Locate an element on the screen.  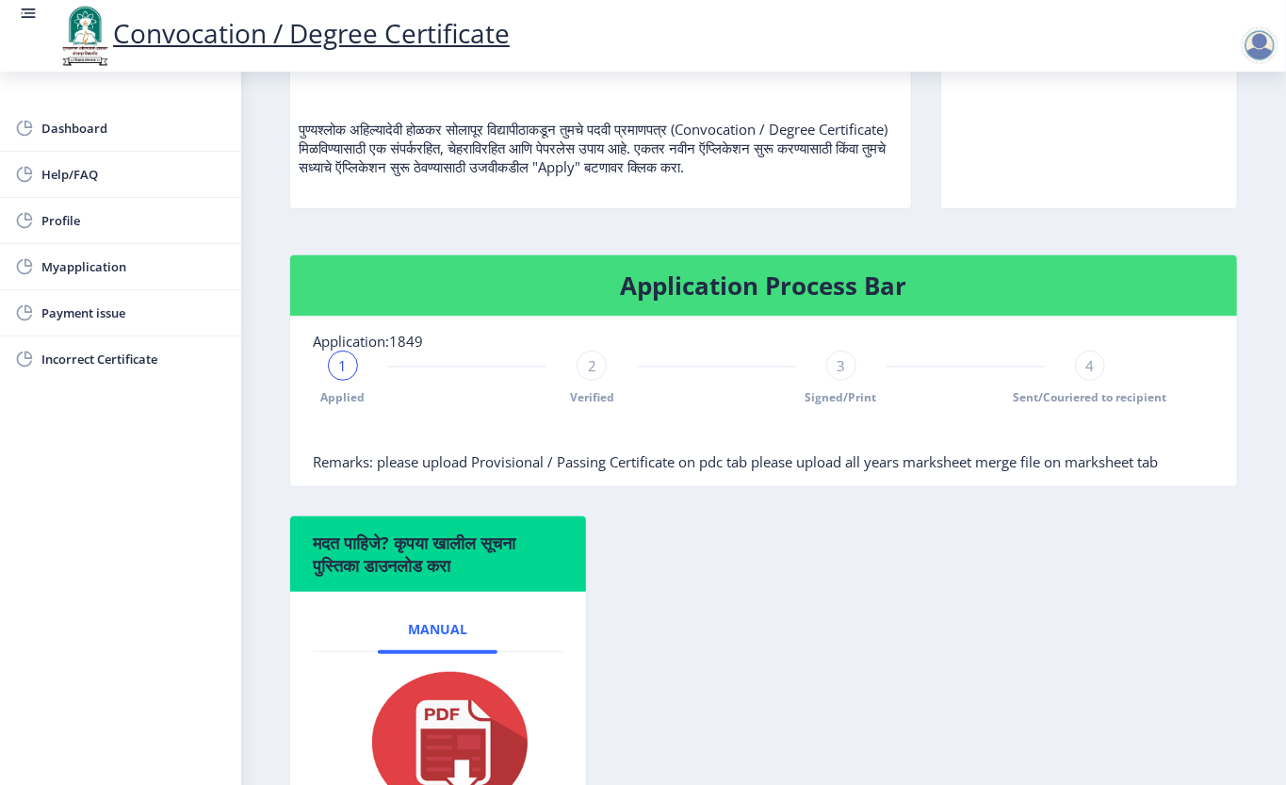
span: Manual is located at coordinates (437, 629).